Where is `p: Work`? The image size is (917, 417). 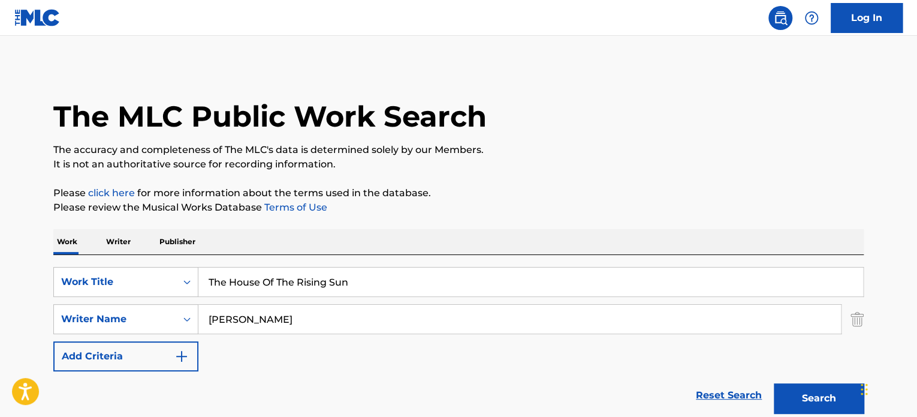
p: Work is located at coordinates (67, 242).